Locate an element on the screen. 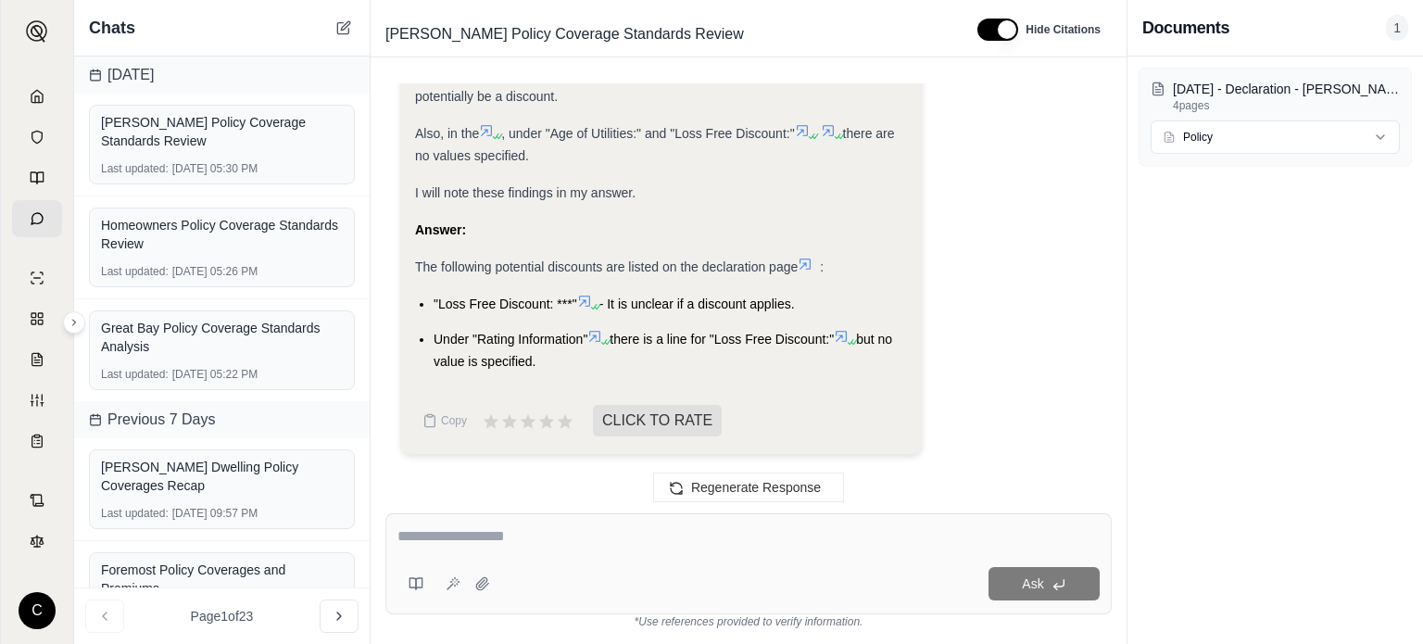 Image resolution: width=1423 pixels, height=644 pixels. div: Great Bay Policy Coverage Standards Analysis is located at coordinates (221, 337).